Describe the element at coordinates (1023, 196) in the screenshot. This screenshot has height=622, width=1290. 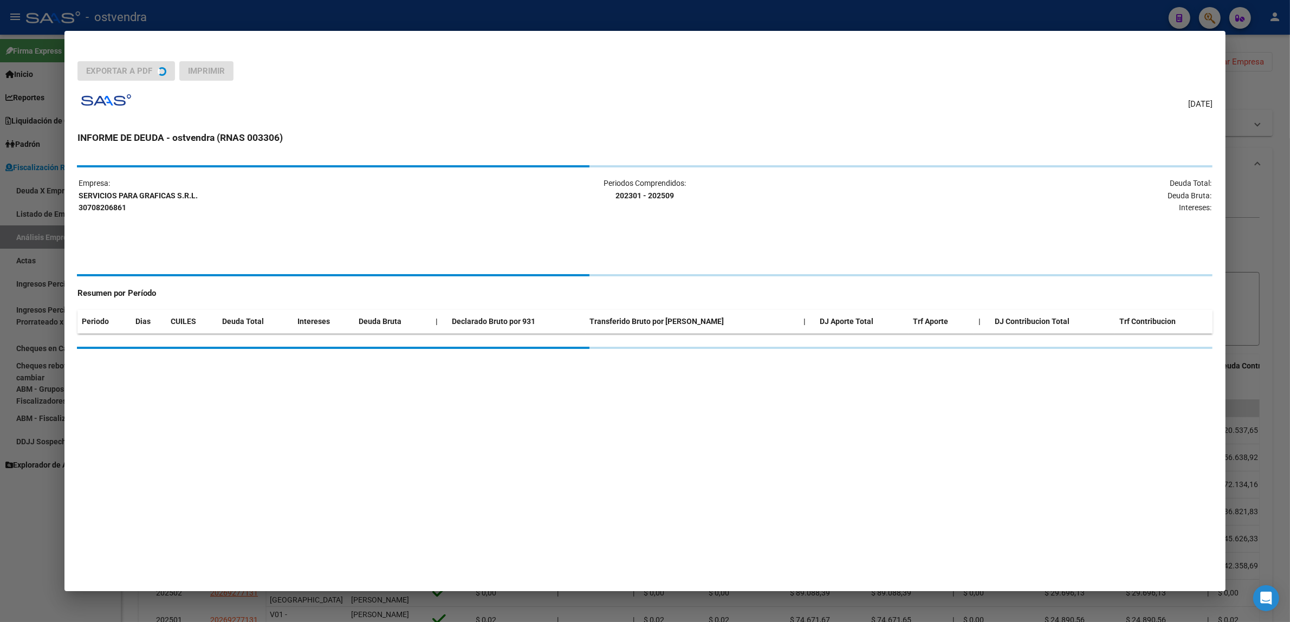
I see `p: Deuda Total: Deuda Bruta: Intereses:` at that location.